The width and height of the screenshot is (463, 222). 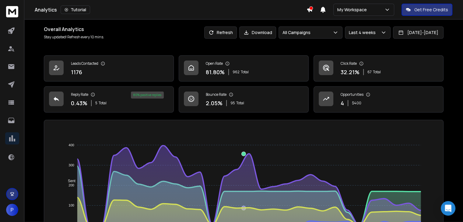 What do you see at coordinates (71, 165) in the screenshot?
I see `tspan: 300` at bounding box center [71, 165].